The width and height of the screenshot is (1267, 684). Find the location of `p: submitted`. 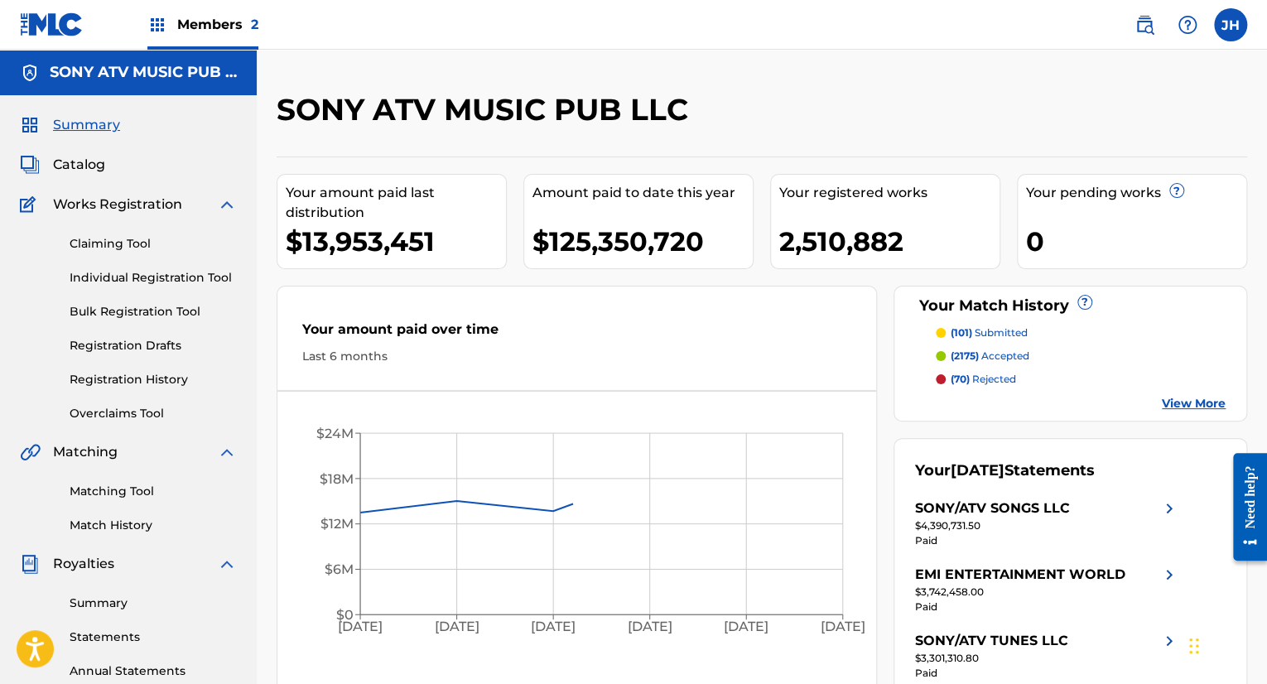

p: submitted is located at coordinates (989, 333).